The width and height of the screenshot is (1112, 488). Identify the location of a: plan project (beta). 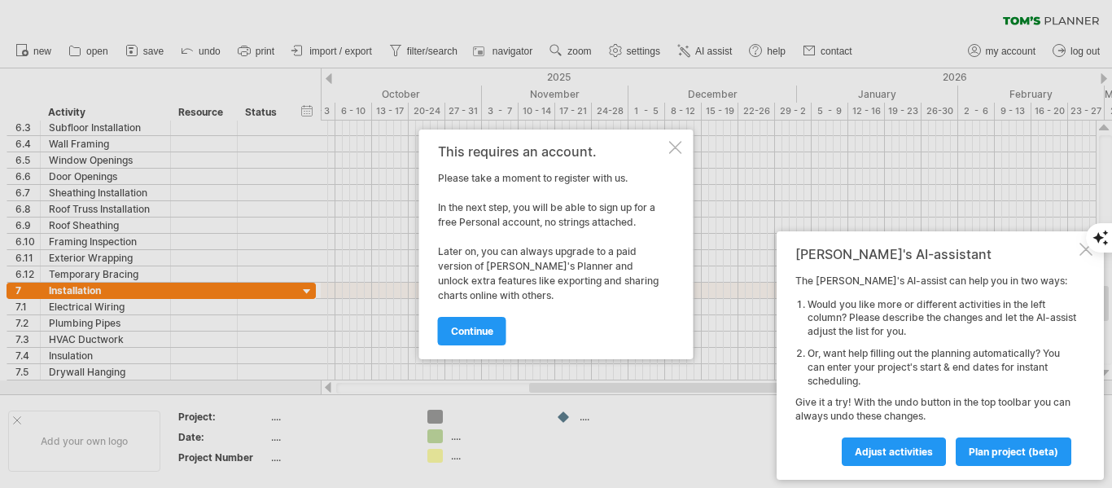
(1013, 451).